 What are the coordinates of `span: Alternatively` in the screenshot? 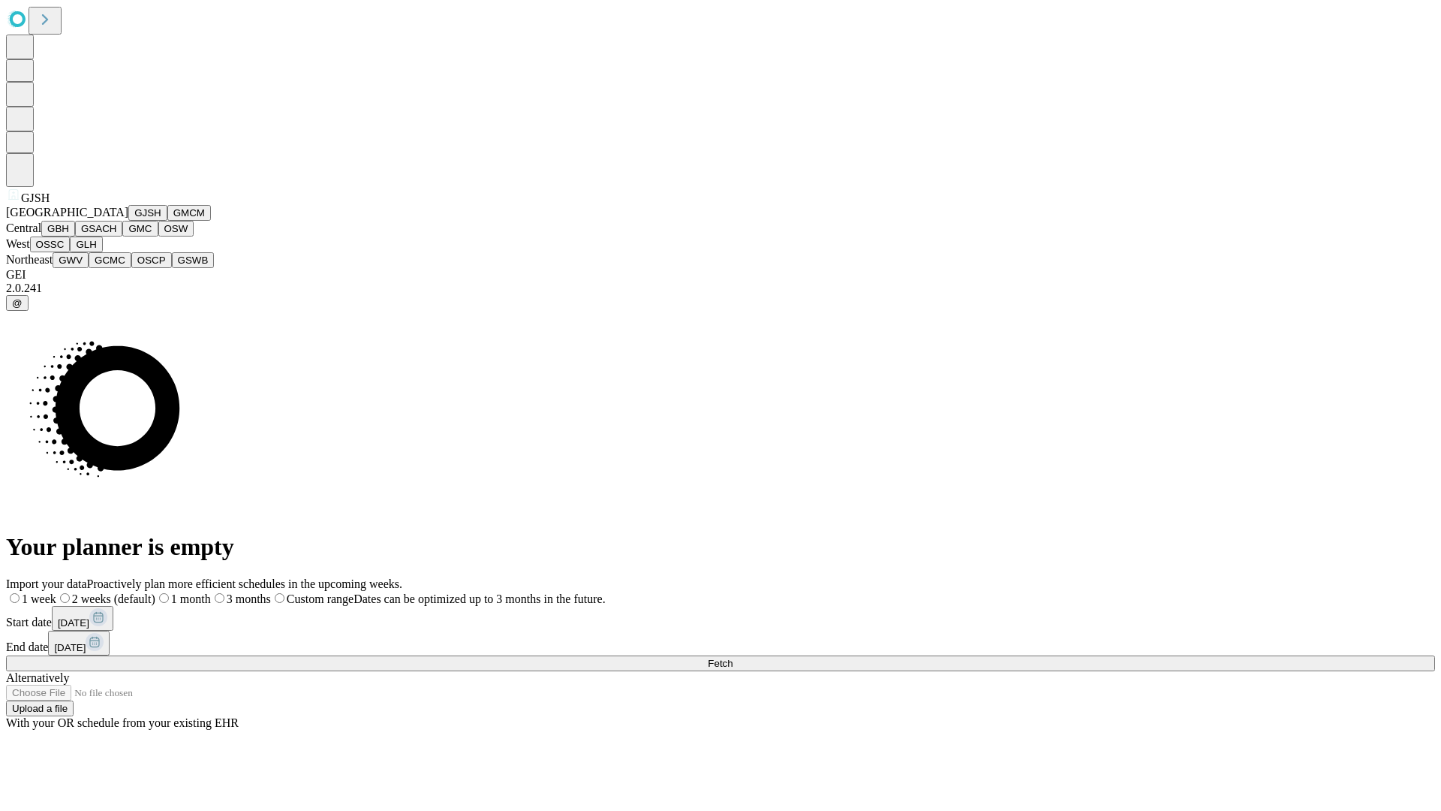 It's located at (38, 677).